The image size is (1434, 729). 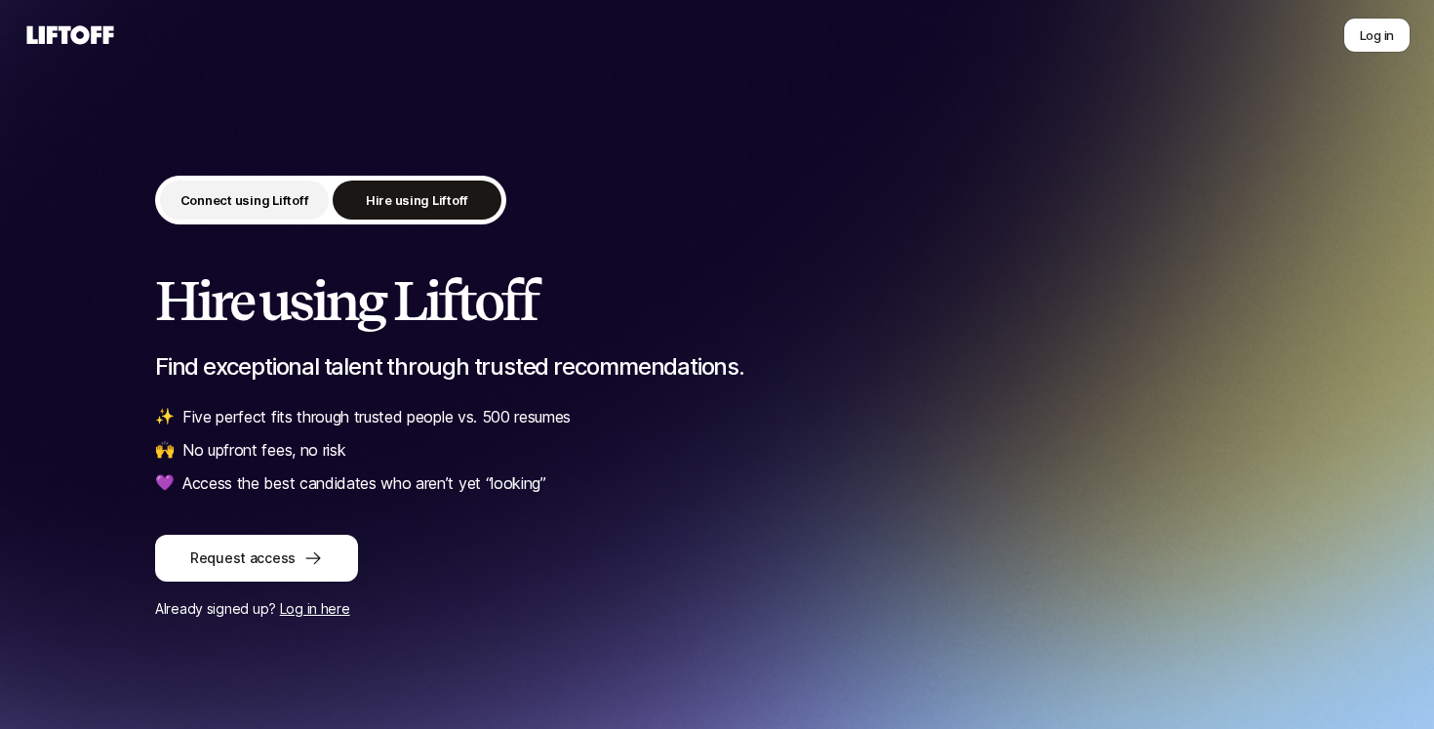 What do you see at coordinates (717, 301) in the screenshot?
I see `h2: Hire using Liftoff` at bounding box center [717, 301].